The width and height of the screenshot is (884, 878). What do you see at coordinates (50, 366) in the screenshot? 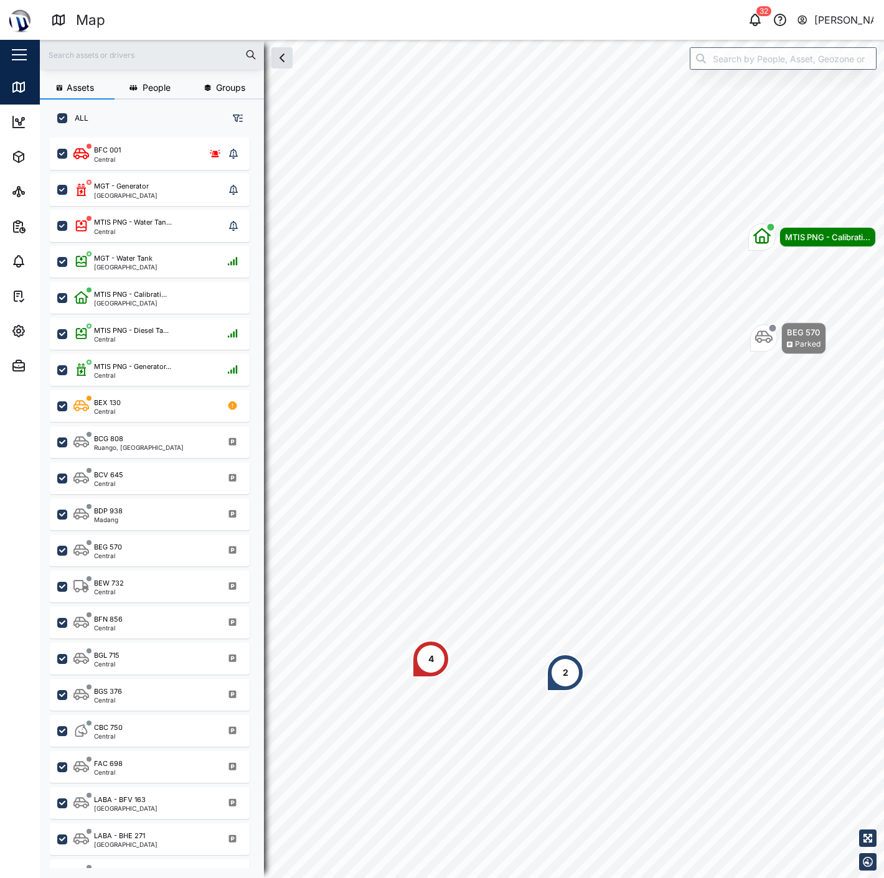
I see `div: Admin` at bounding box center [50, 366].